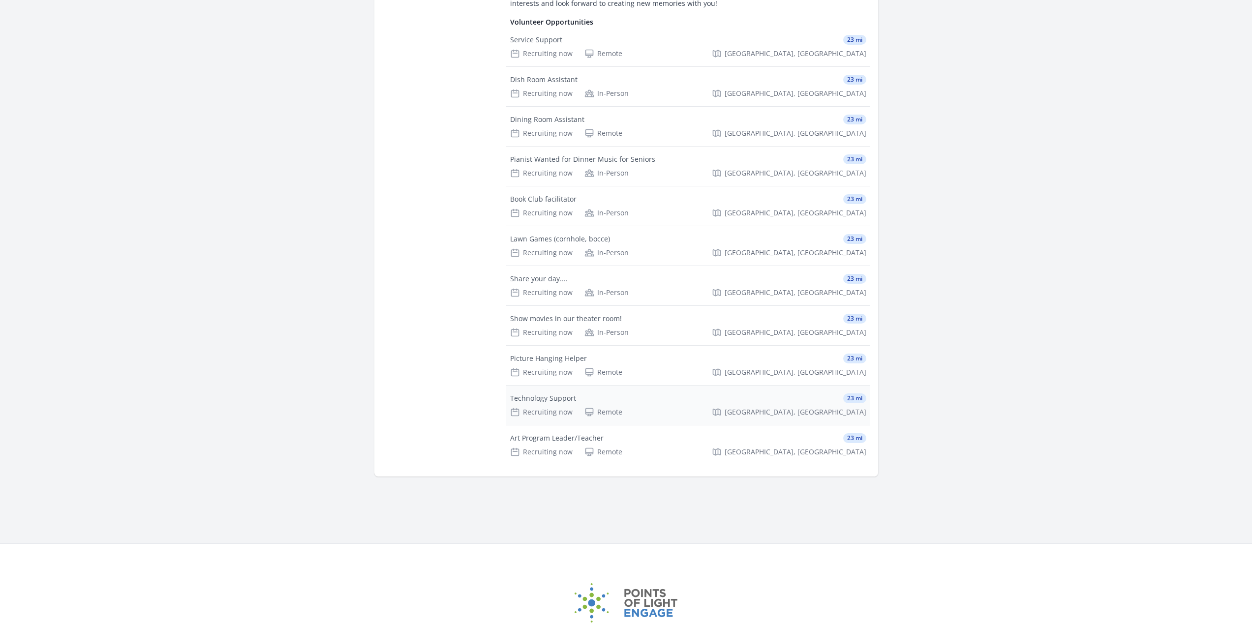  I want to click on div: Pianist Wanted for Dinner Music for Seniors, so click(582, 159).